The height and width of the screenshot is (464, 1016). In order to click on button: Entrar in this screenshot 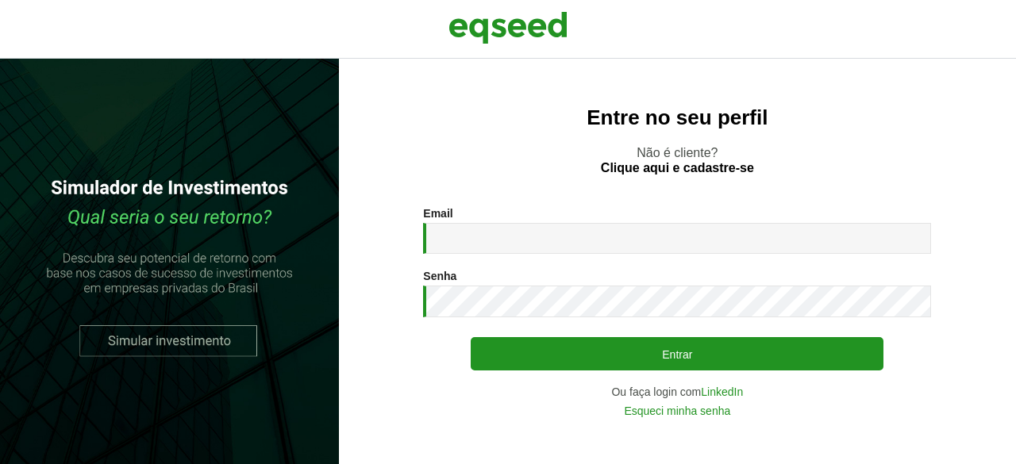, I will do `click(677, 354)`.